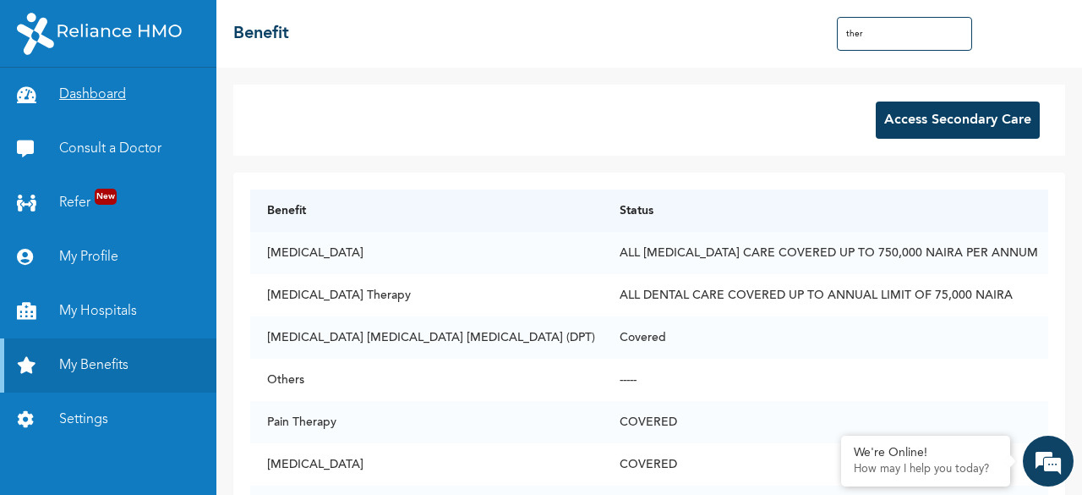  Describe the element at coordinates (426, 422) in the screenshot. I see `td: Pain Therapy` at that location.